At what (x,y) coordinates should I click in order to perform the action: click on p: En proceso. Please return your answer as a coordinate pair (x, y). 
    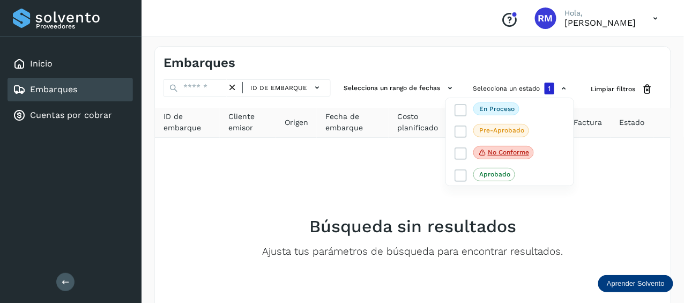
    Looking at the image, I should click on (497, 109).